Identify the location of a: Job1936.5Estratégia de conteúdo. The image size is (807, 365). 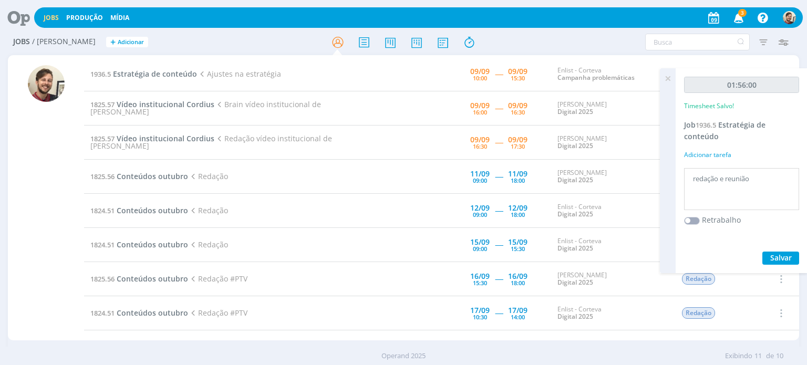
(724, 130).